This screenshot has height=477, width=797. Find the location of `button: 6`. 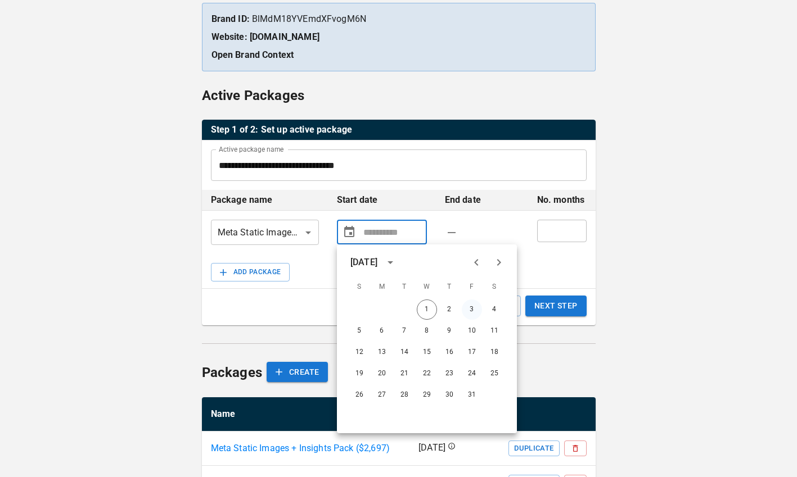

button: 6 is located at coordinates (382, 331).